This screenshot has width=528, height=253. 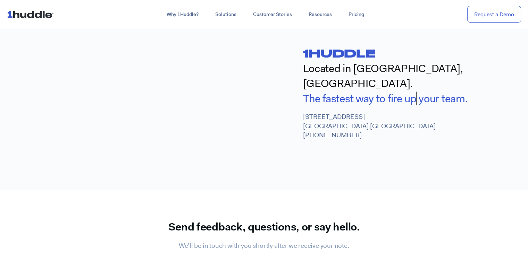 I want to click on a: Request a Demo, so click(x=494, y=14).